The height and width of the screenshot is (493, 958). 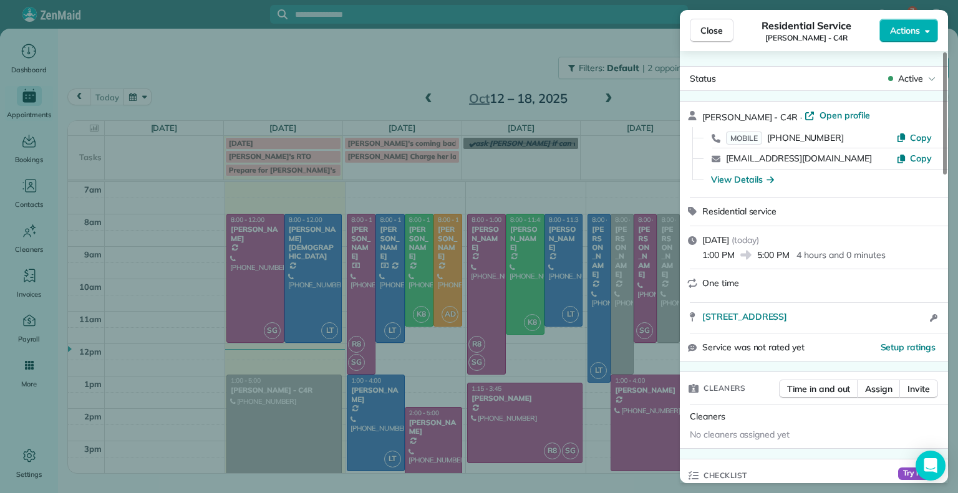 What do you see at coordinates (918, 474) in the screenshot?
I see `span: Try Now` at bounding box center [918, 474].